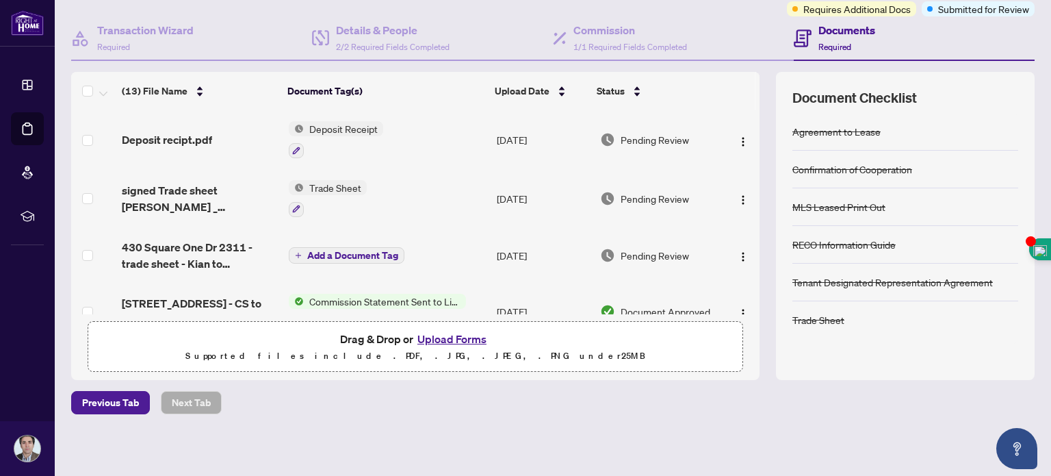  I want to click on div: Trade Sheet, so click(819, 320).